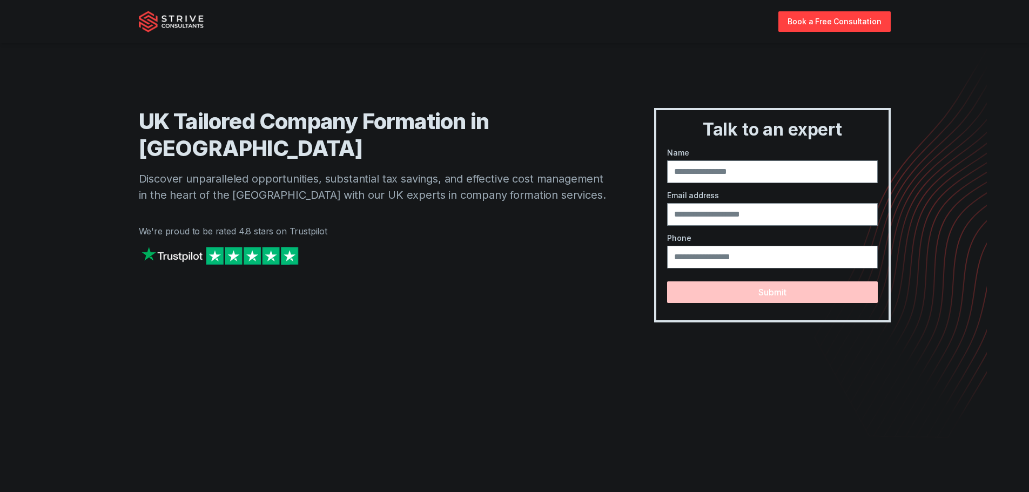  Describe the element at coordinates (375, 231) in the screenshot. I see `p: We're proud to be rated 4.8 stars on Trustpilot` at that location.